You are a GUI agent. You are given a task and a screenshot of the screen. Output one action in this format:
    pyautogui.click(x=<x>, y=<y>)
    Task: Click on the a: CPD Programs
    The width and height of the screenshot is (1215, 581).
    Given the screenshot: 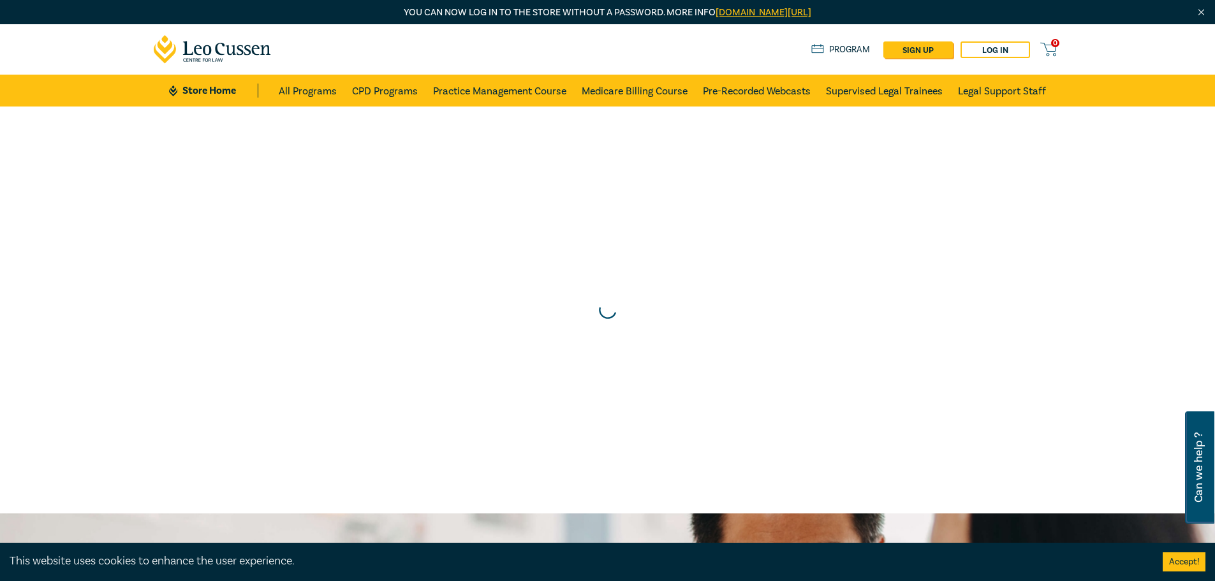 What is the action you would take?
    pyautogui.click(x=385, y=91)
    